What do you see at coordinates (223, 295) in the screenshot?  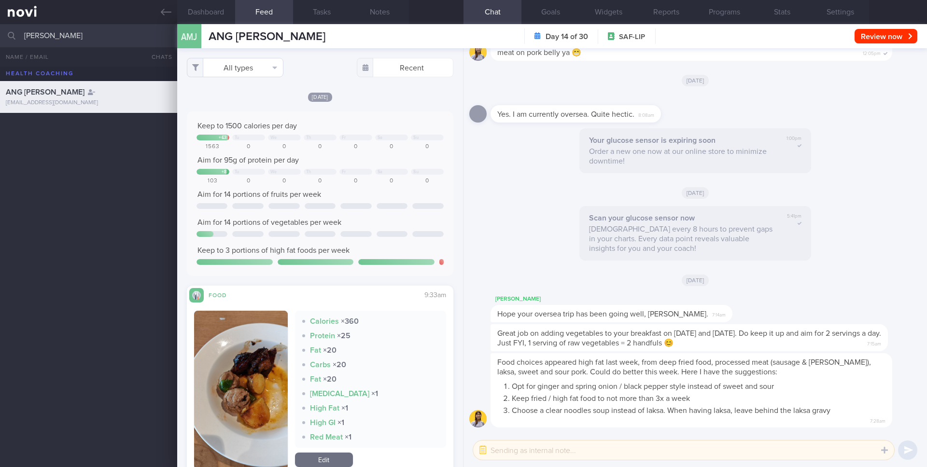 I see `div: Food` at bounding box center [223, 295].